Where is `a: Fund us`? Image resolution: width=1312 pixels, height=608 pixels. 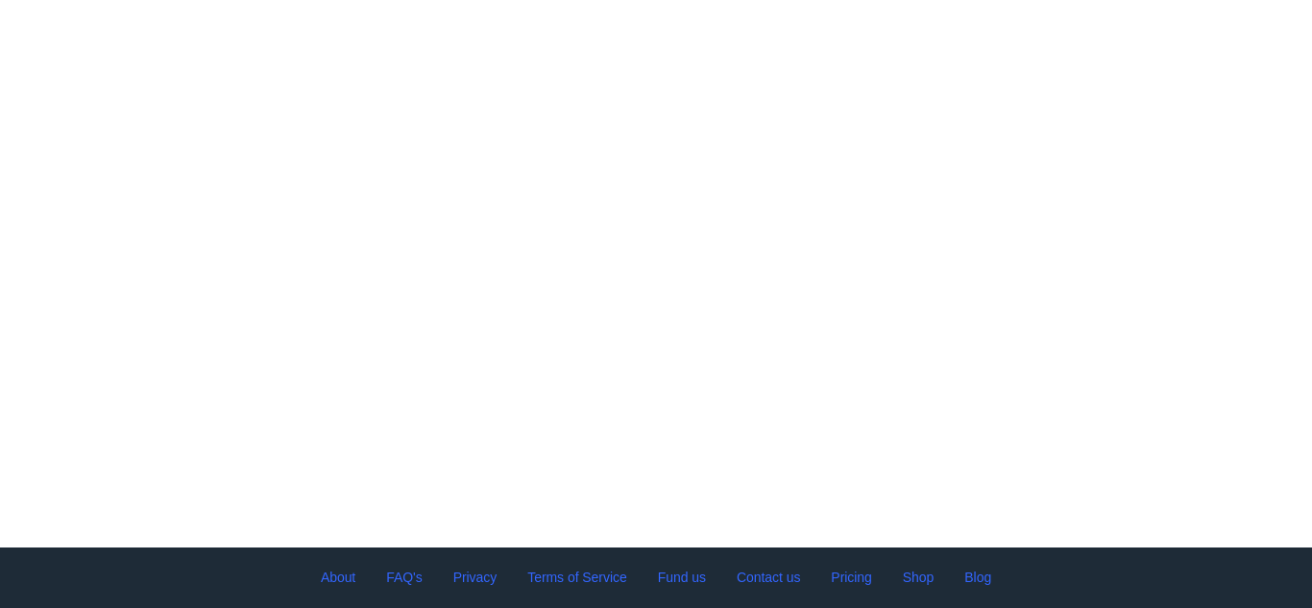
a: Fund us is located at coordinates (682, 577).